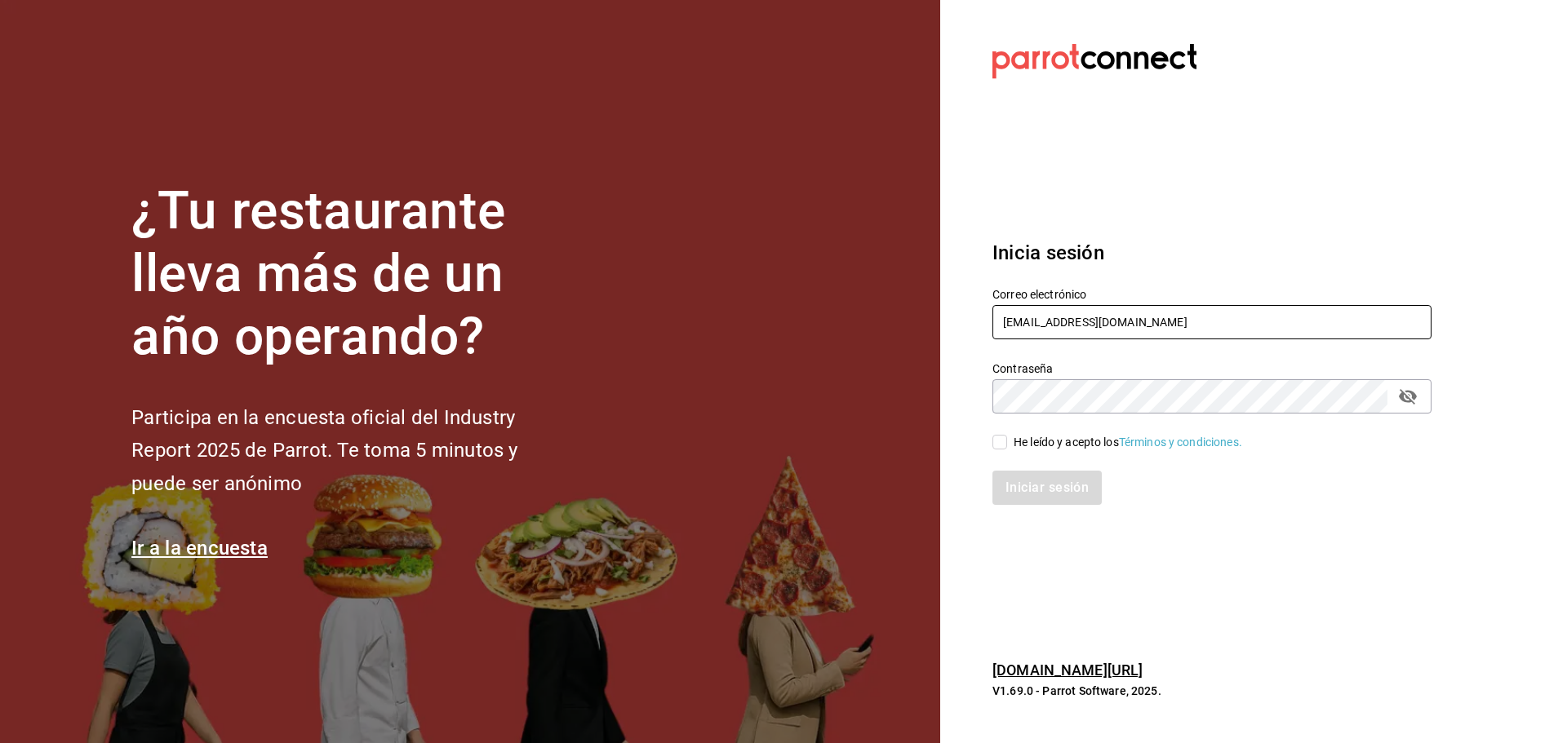 Image resolution: width=1567 pixels, height=743 pixels. Describe the element at coordinates (1128, 442) in the screenshot. I see `div: He leído y acepto los` at that location.